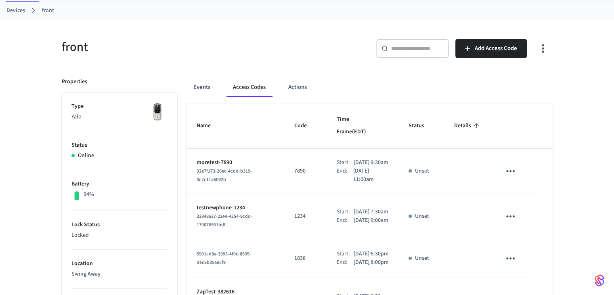 This screenshot has height=295, width=614. What do you see at coordinates (157, 112) in the screenshot?
I see `img: Yale Assure Touchscreen Wifi Smart Lock, Satin Nickel, Front` at bounding box center [157, 112].